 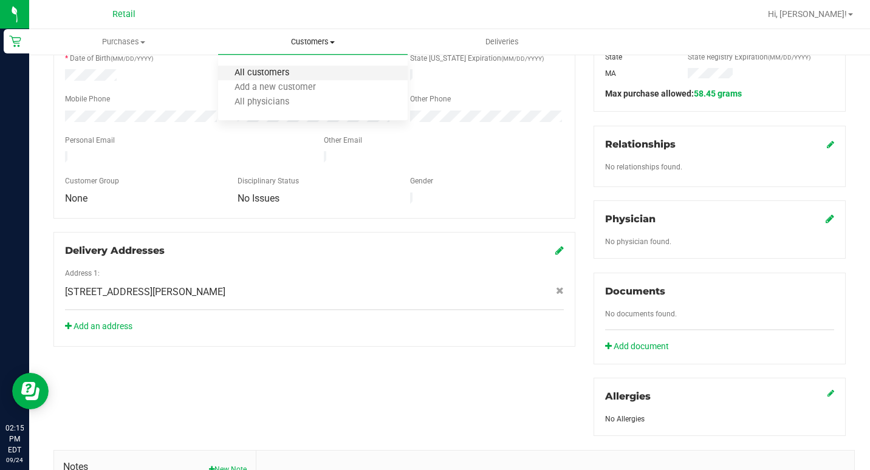 What do you see at coordinates (98, 326) in the screenshot?
I see `a: Add an address` at bounding box center [98, 326].